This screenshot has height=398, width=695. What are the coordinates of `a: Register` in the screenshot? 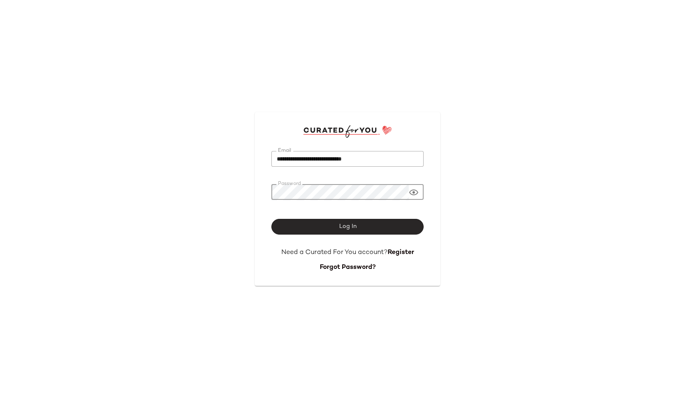 It's located at (401, 252).